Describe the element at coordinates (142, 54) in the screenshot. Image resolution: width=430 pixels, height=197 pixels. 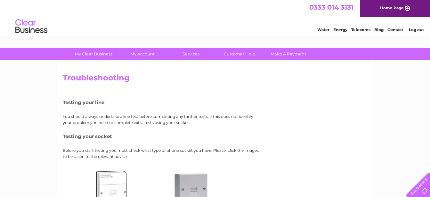
I see `a: My Account` at that location.